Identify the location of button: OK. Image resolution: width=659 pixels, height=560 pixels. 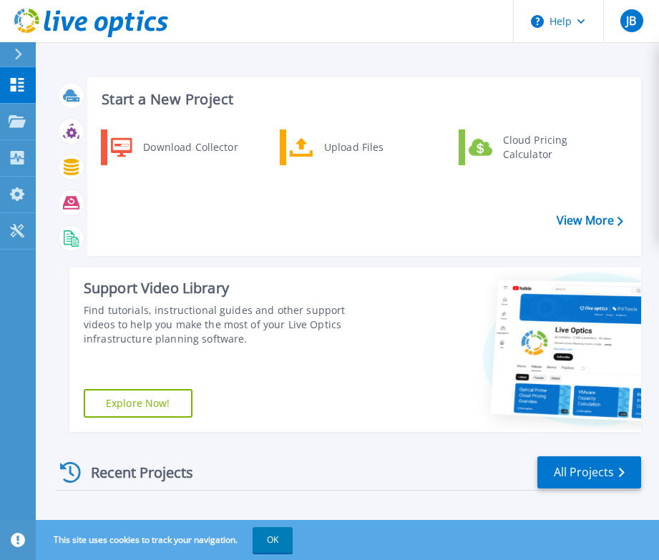
(272, 540).